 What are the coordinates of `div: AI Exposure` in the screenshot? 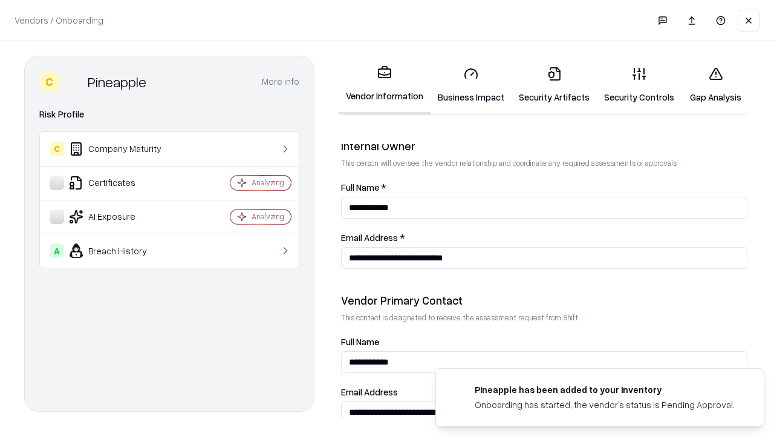 It's located at (122, 217).